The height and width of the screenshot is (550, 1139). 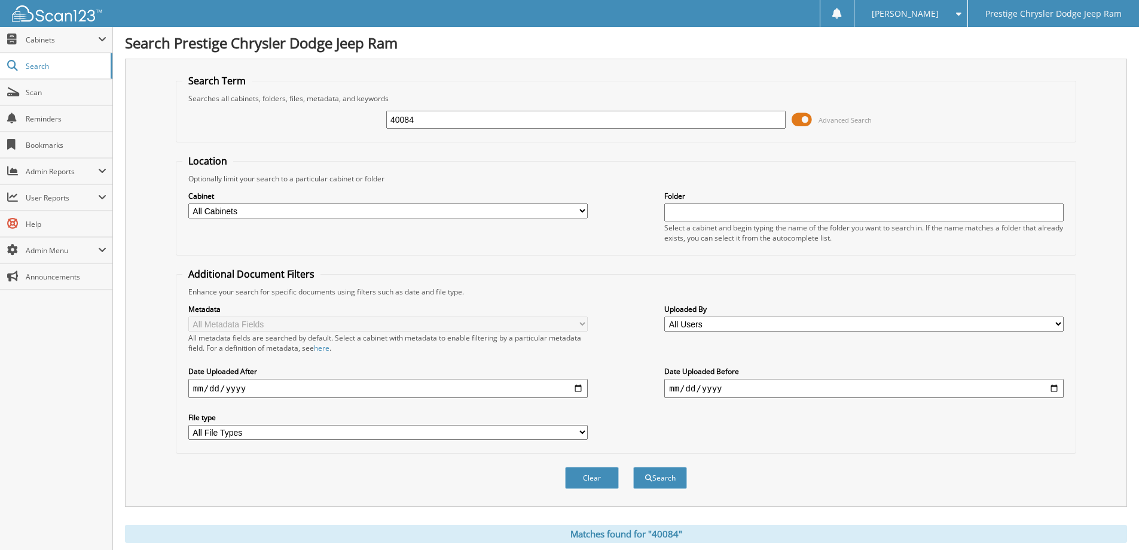 What do you see at coordinates (388, 417) in the screenshot?
I see `label: File type` at bounding box center [388, 417].